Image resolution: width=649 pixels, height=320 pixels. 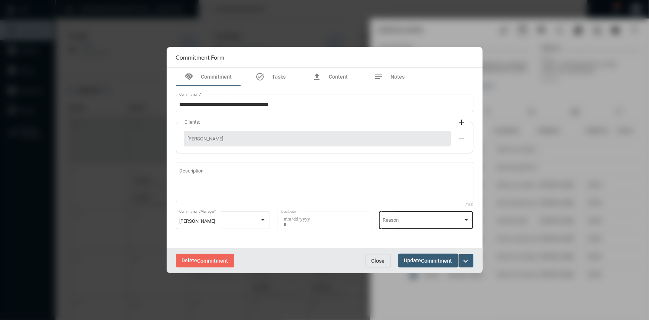 What do you see at coordinates (378, 261) in the screenshot?
I see `button: Close` at bounding box center [378, 261].